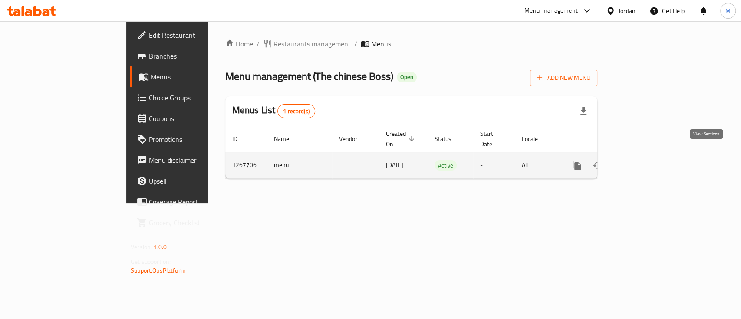 The height and width of the screenshot is (319, 741). I want to click on a: Branches, so click(190, 56).